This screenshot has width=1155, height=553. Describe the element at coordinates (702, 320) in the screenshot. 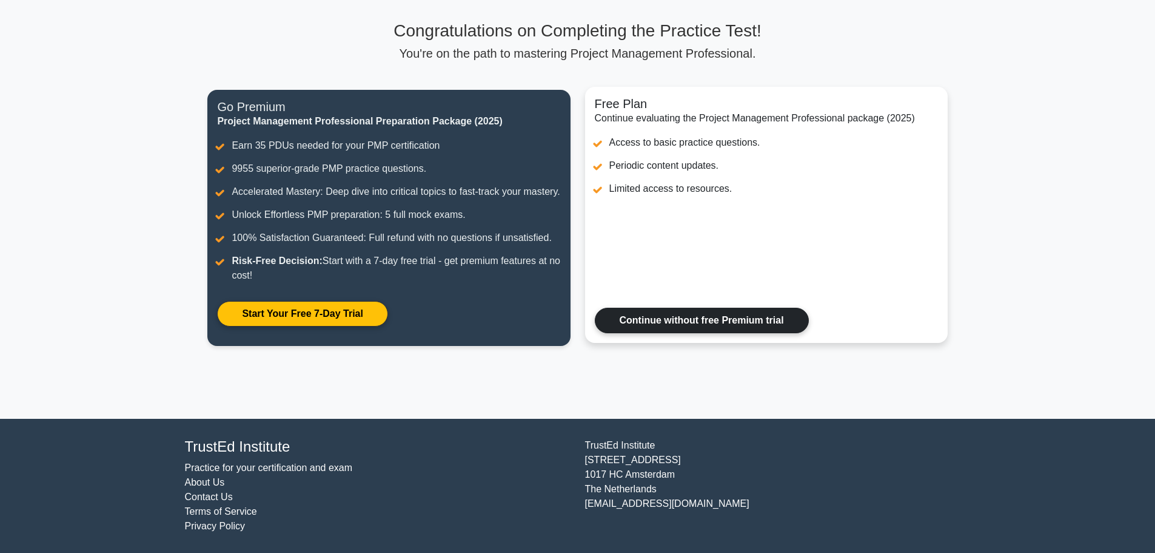

I see `a: Continue without free Premium trial` at that location.